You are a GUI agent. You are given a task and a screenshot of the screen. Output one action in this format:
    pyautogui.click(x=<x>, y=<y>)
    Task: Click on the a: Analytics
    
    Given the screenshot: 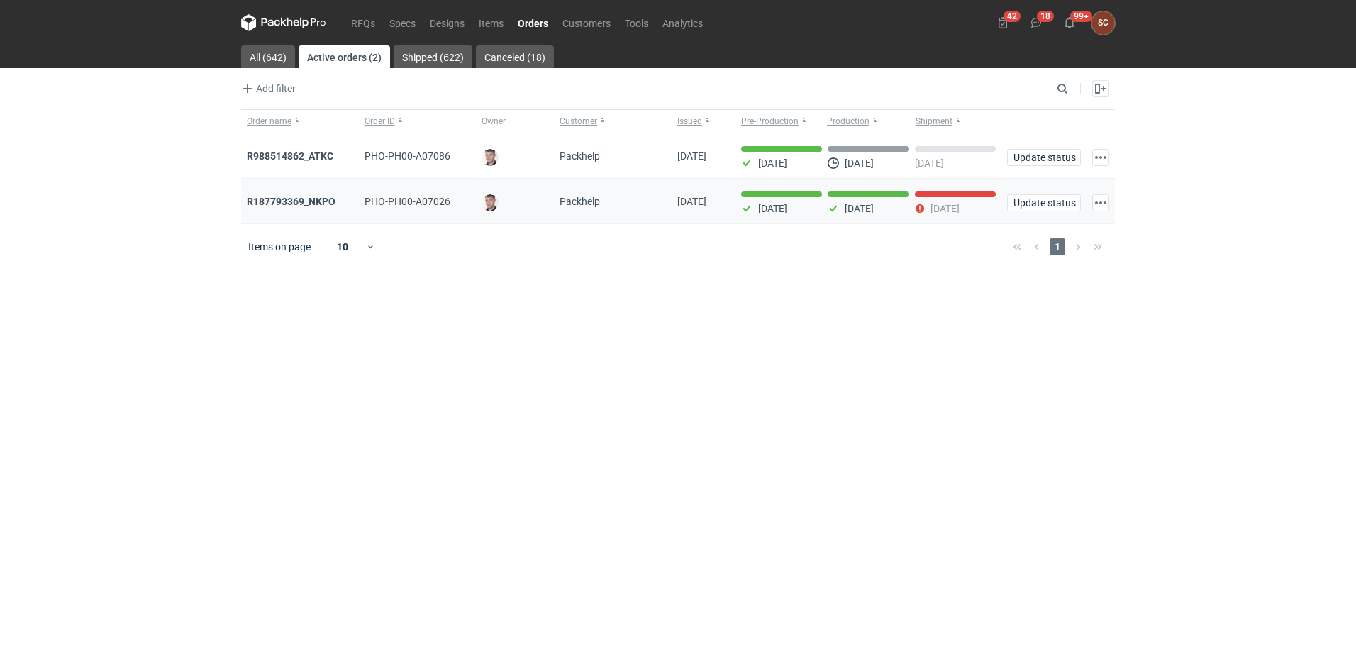 What is the action you would take?
    pyautogui.click(x=682, y=23)
    